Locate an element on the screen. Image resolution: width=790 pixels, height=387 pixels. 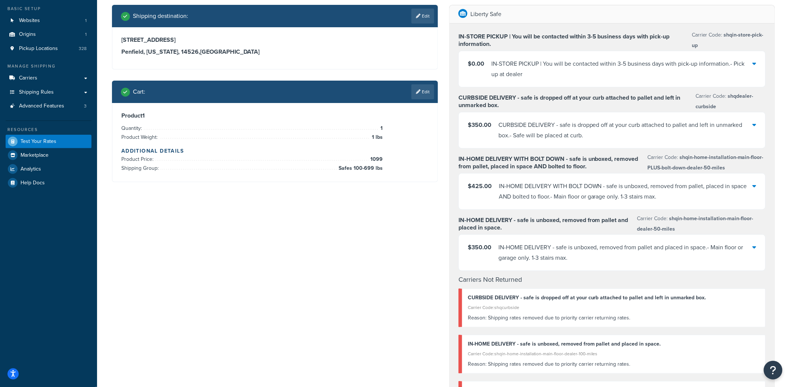
span: Shipping Rules is located at coordinates (36, 92).